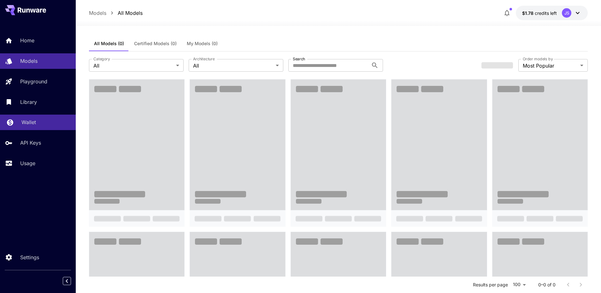  I want to click on label: Order models by, so click(538, 59).